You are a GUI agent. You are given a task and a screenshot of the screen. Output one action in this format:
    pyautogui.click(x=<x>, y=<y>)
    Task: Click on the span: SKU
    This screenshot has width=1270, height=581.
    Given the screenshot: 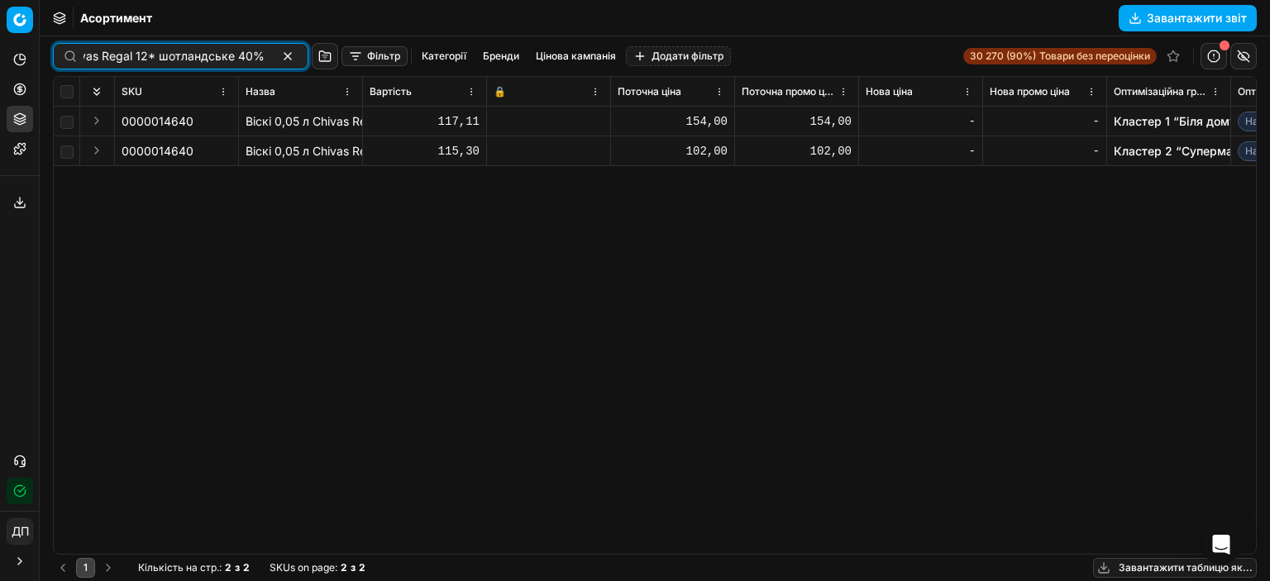 What is the action you would take?
    pyautogui.click(x=131, y=92)
    